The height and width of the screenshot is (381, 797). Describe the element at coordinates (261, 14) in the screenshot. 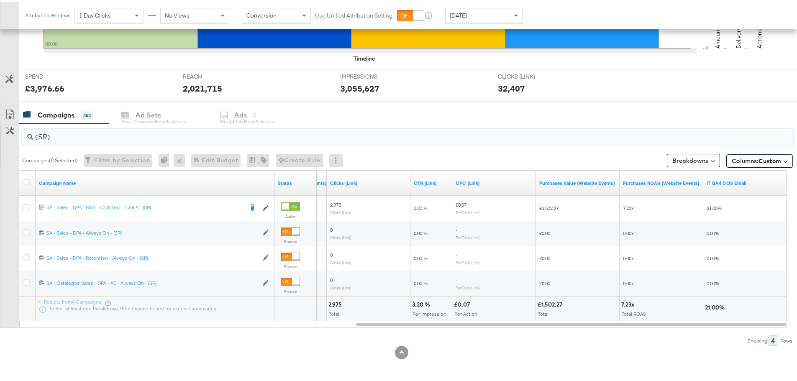

I see `span: Conversion` at that location.